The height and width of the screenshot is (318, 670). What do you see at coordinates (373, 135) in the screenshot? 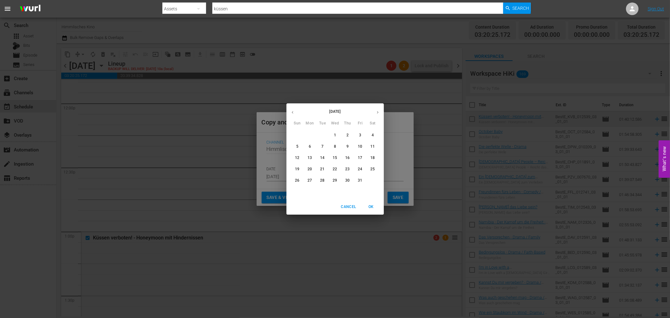
I see `p: 4` at bounding box center [373, 135].